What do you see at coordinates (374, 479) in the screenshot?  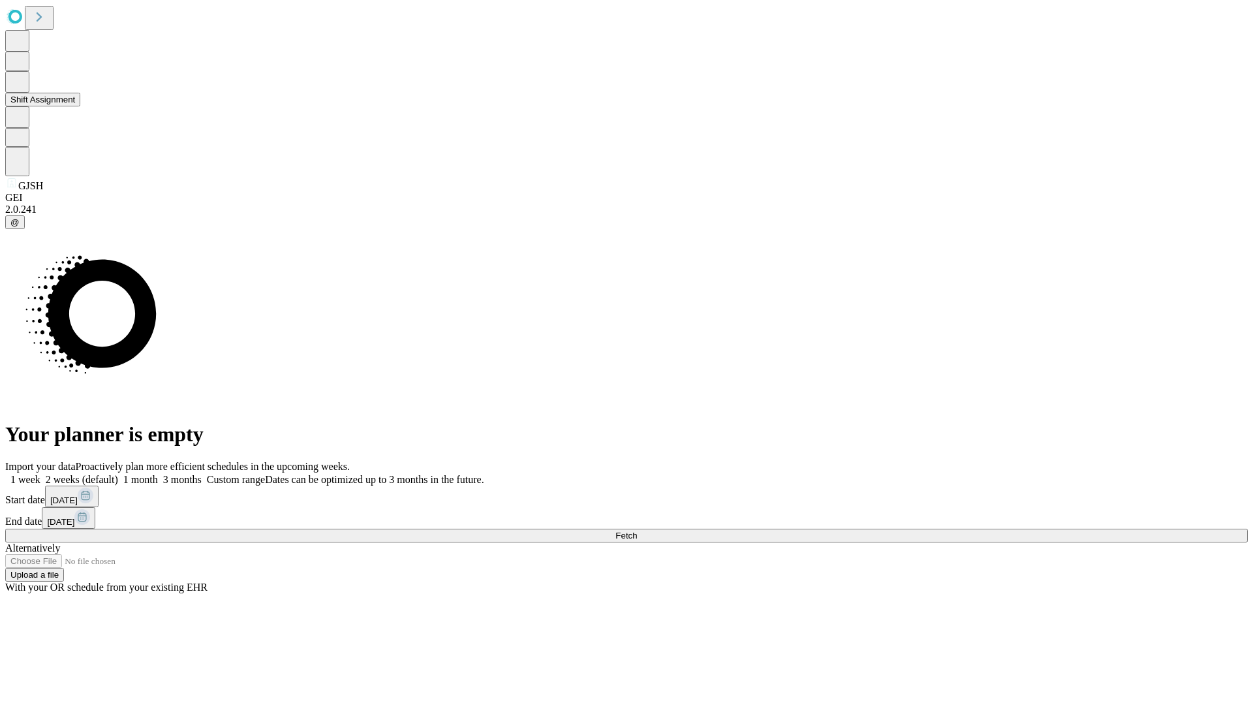 I see `span: Dates can be optimized up to 3 months in the future.` at bounding box center [374, 479].